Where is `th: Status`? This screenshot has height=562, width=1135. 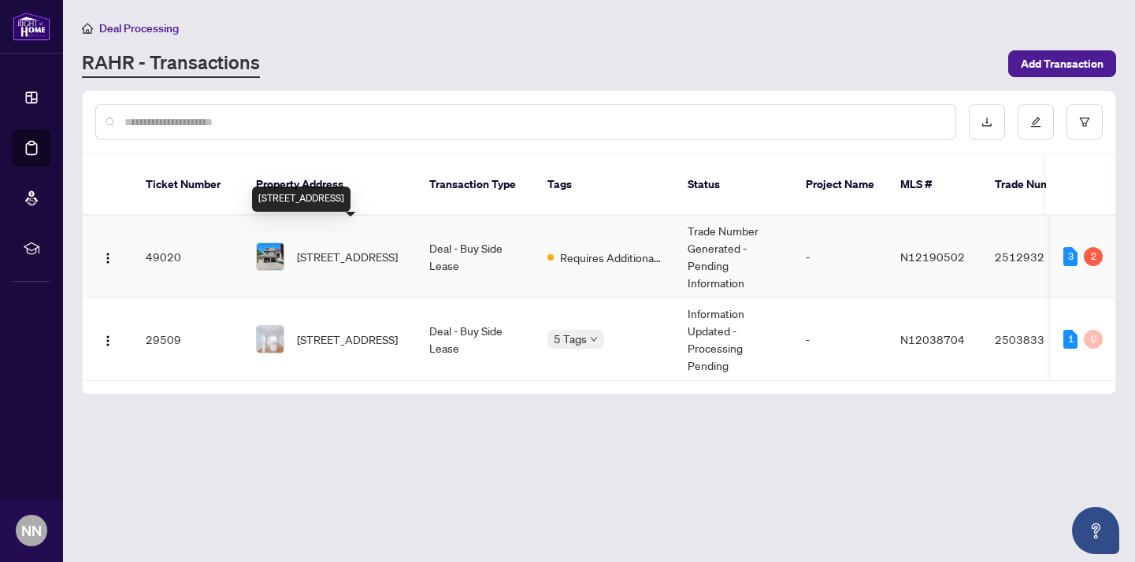 th: Status is located at coordinates (734, 185).